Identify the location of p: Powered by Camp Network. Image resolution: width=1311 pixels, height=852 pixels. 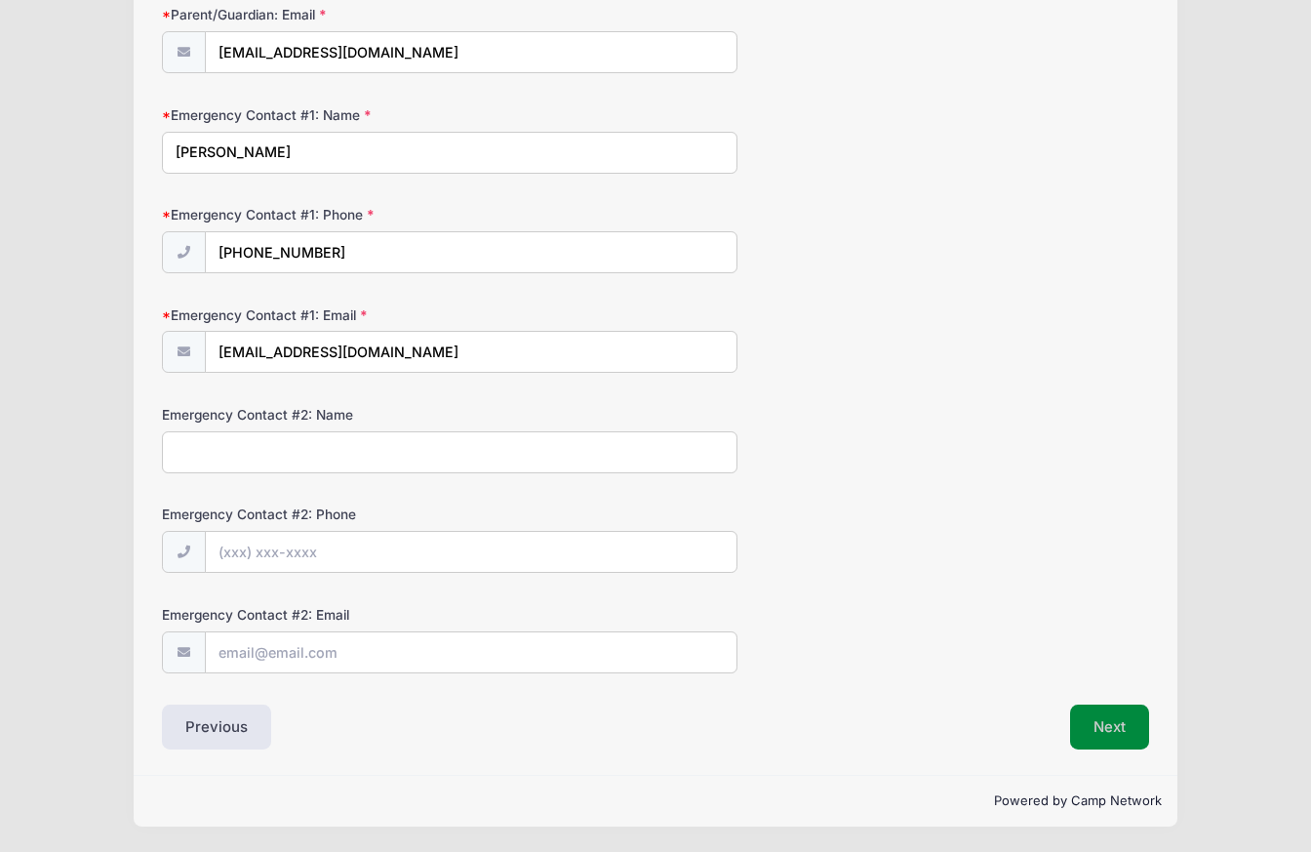
(655, 801).